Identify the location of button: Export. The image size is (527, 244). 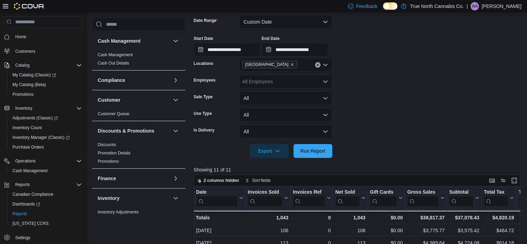
(269, 151).